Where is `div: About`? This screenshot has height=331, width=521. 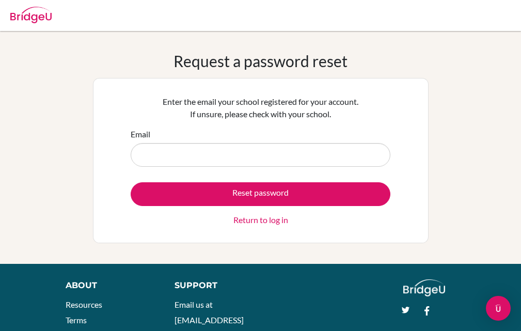 div: About is located at coordinates (108, 285).